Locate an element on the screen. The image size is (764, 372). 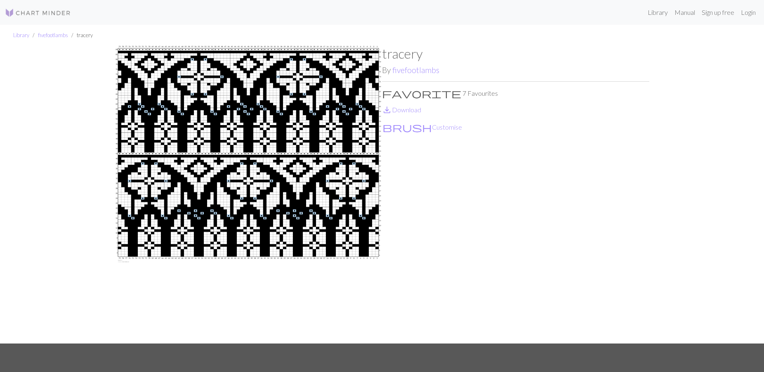
span: favorite is located at coordinates (422, 93).